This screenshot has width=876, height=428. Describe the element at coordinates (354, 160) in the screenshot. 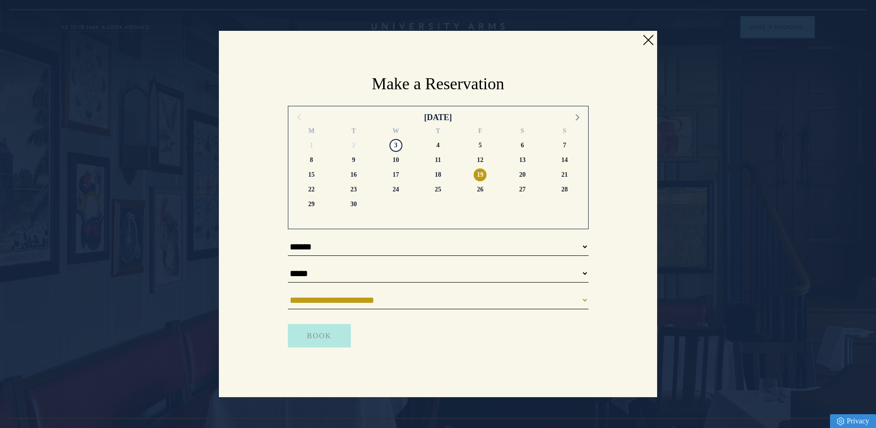

I see `span: Tuesday 9 September 2025` at that location.